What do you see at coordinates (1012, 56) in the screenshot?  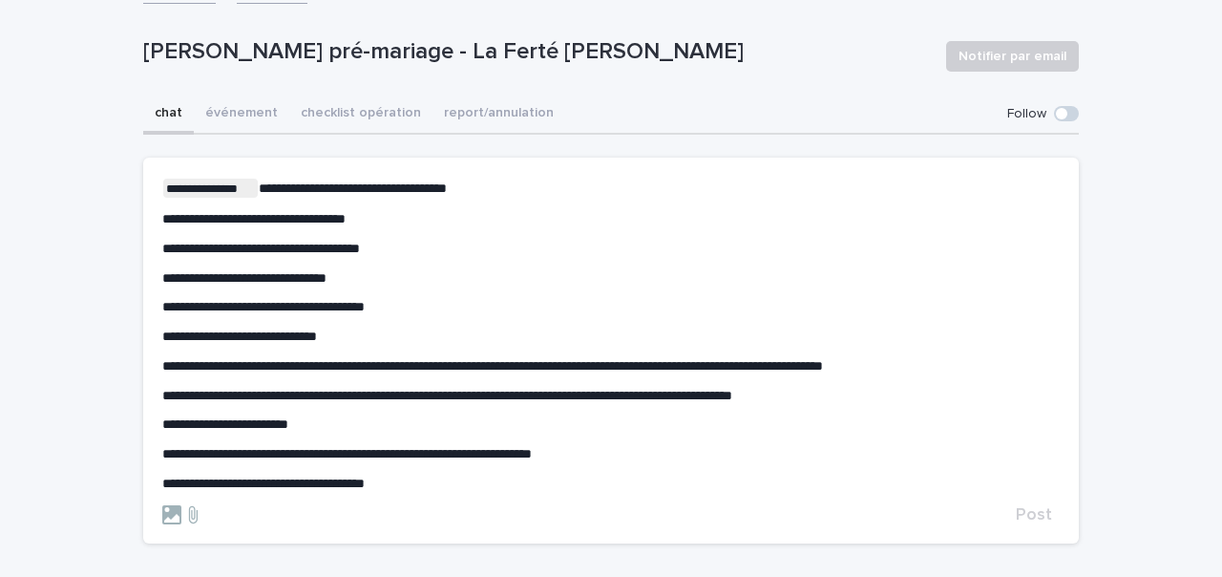 I see `button: Notifier par email` at bounding box center [1012, 56].